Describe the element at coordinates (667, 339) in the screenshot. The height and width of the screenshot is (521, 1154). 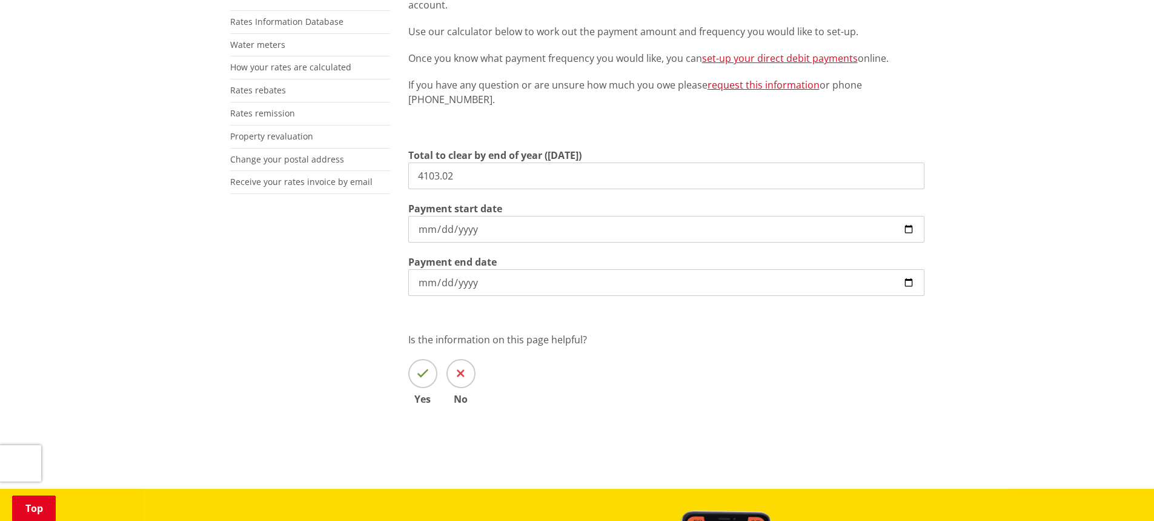
I see `p: Is the information on this page helpful?` at that location.